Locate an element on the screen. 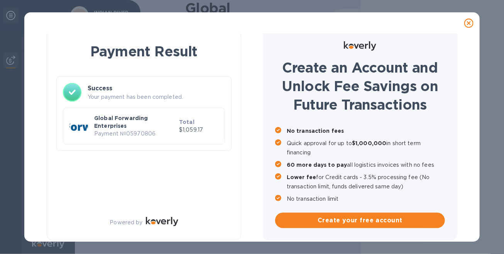 The width and height of the screenshot is (504, 254). button: Create your free account is located at coordinates (360, 220).